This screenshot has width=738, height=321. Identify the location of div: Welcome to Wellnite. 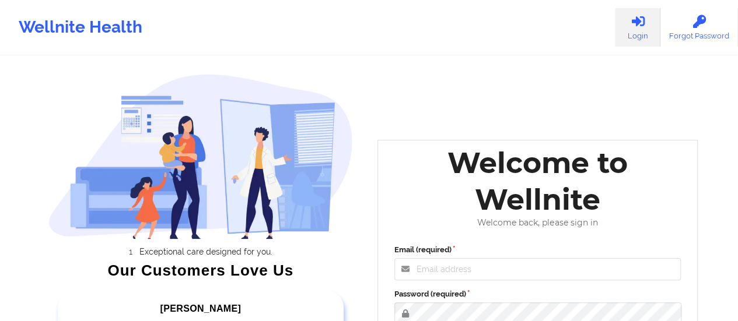
(538, 181).